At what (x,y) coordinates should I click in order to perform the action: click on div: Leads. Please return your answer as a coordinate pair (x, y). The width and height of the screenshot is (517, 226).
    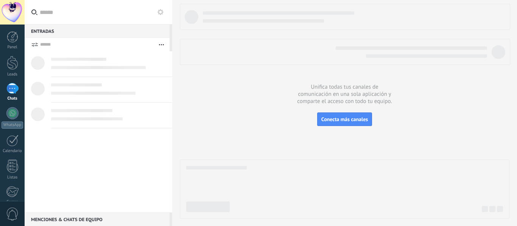
    Looking at the image, I should click on (12, 74).